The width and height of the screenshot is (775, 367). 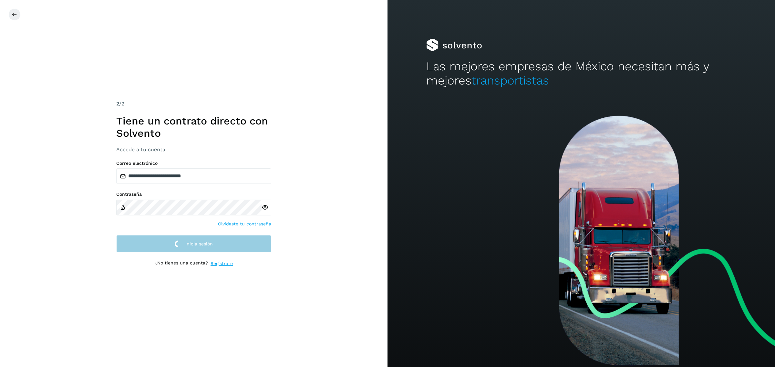 What do you see at coordinates (194, 194) in the screenshot?
I see `label: Contraseña` at bounding box center [194, 194].